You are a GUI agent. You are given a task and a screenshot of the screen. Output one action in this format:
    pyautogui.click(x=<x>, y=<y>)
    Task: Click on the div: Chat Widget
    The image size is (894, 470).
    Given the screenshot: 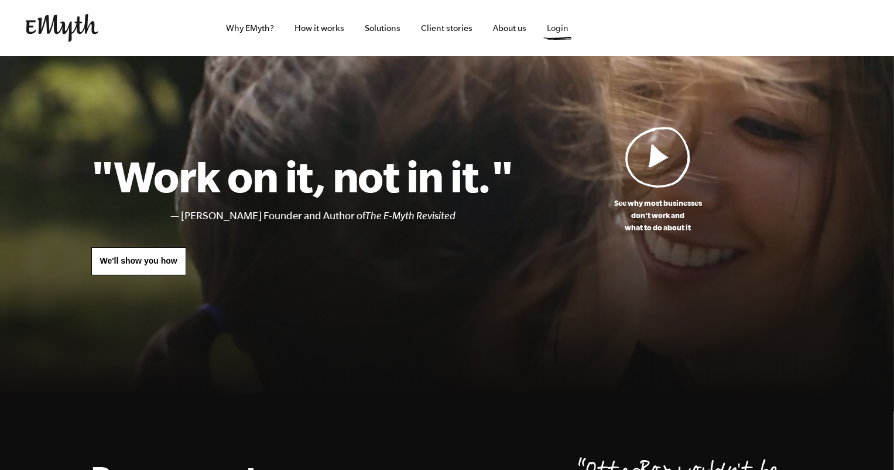 What is the action you would take?
    pyautogui.click(x=864, y=442)
    